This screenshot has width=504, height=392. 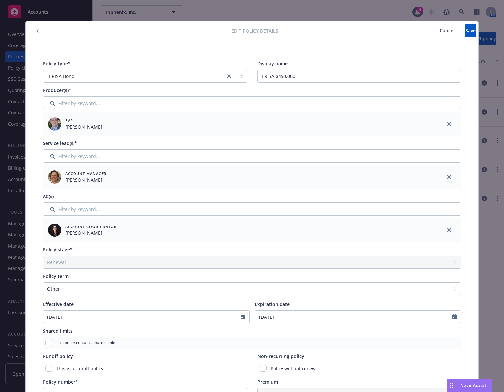 I want to click on span: Shared limits, so click(x=58, y=331).